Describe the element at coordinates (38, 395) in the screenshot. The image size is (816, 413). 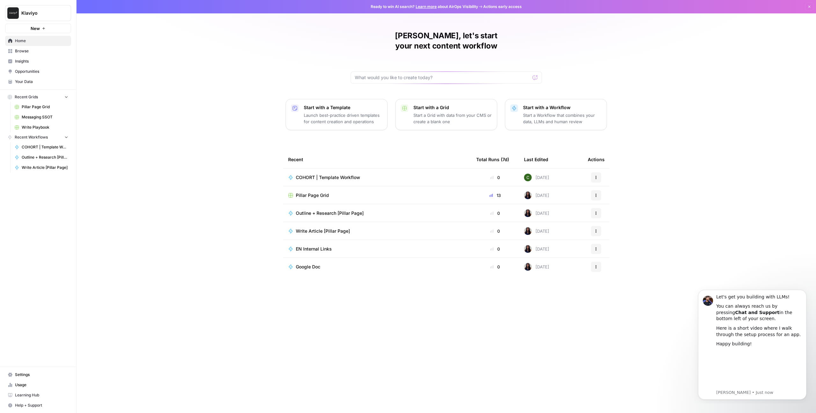
I see `a: Learning Hub` at that location.